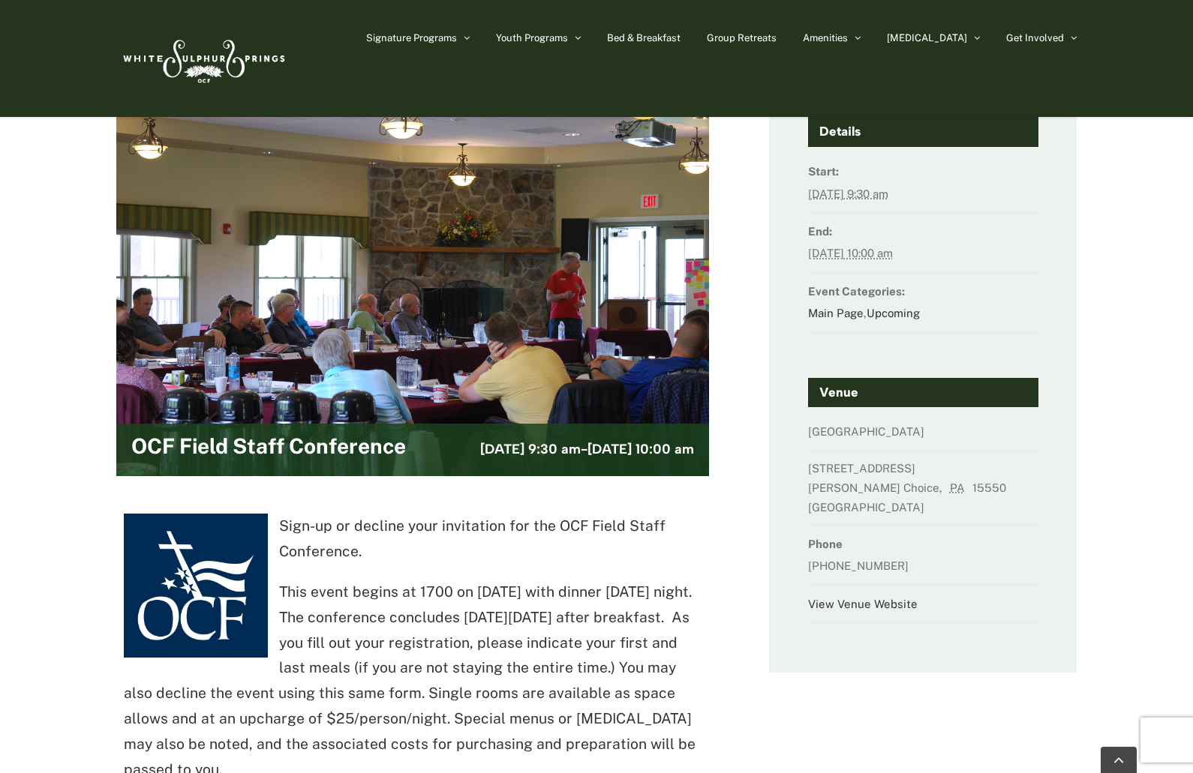 This screenshot has height=773, width=1193. Describe the element at coordinates (411, 38) in the screenshot. I see `span: Signature Programs` at that location.